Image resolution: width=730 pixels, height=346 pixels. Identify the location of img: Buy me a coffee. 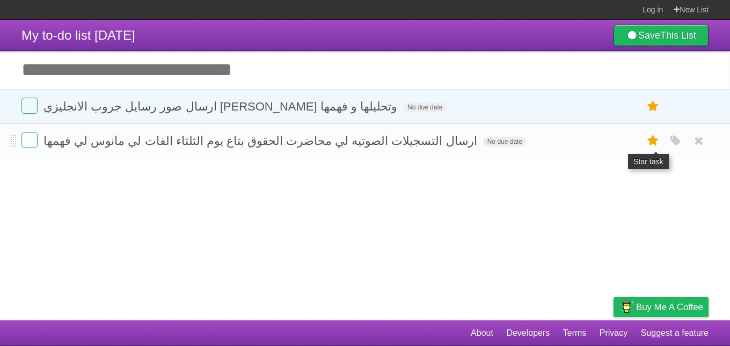
(626, 307).